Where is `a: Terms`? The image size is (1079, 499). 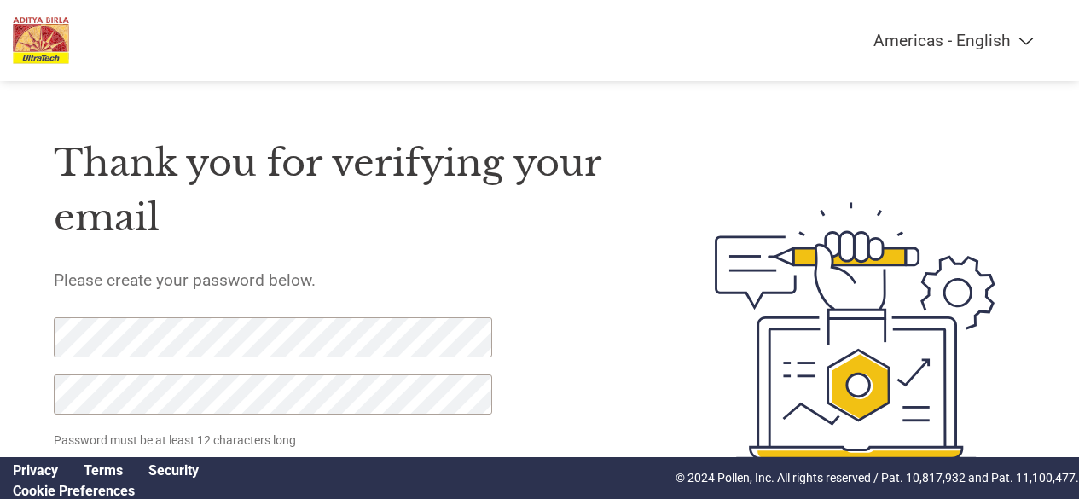 a: Terms is located at coordinates (103, 470).